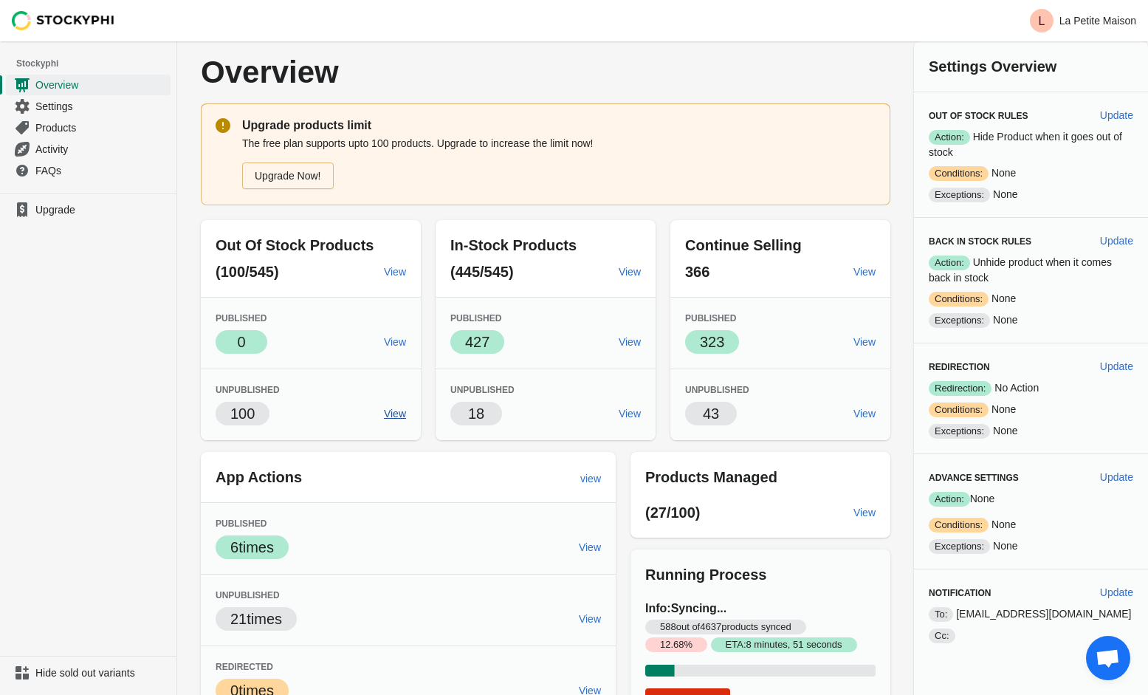 Image resolution: width=1148 pixels, height=695 pixels. Describe the element at coordinates (672, 512) in the screenshot. I see `span: (27/100)` at that location.